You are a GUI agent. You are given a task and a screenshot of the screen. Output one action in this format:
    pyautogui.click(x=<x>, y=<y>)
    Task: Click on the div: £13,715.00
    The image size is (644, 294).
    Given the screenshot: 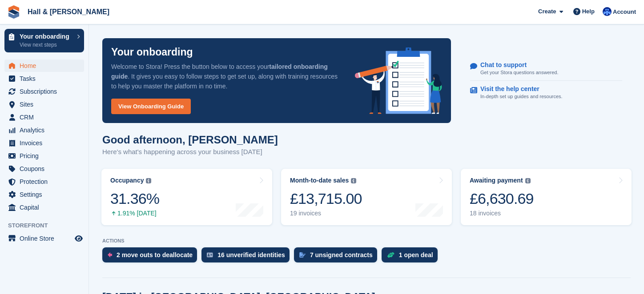 What is the action you would take?
    pyautogui.click(x=326, y=199)
    